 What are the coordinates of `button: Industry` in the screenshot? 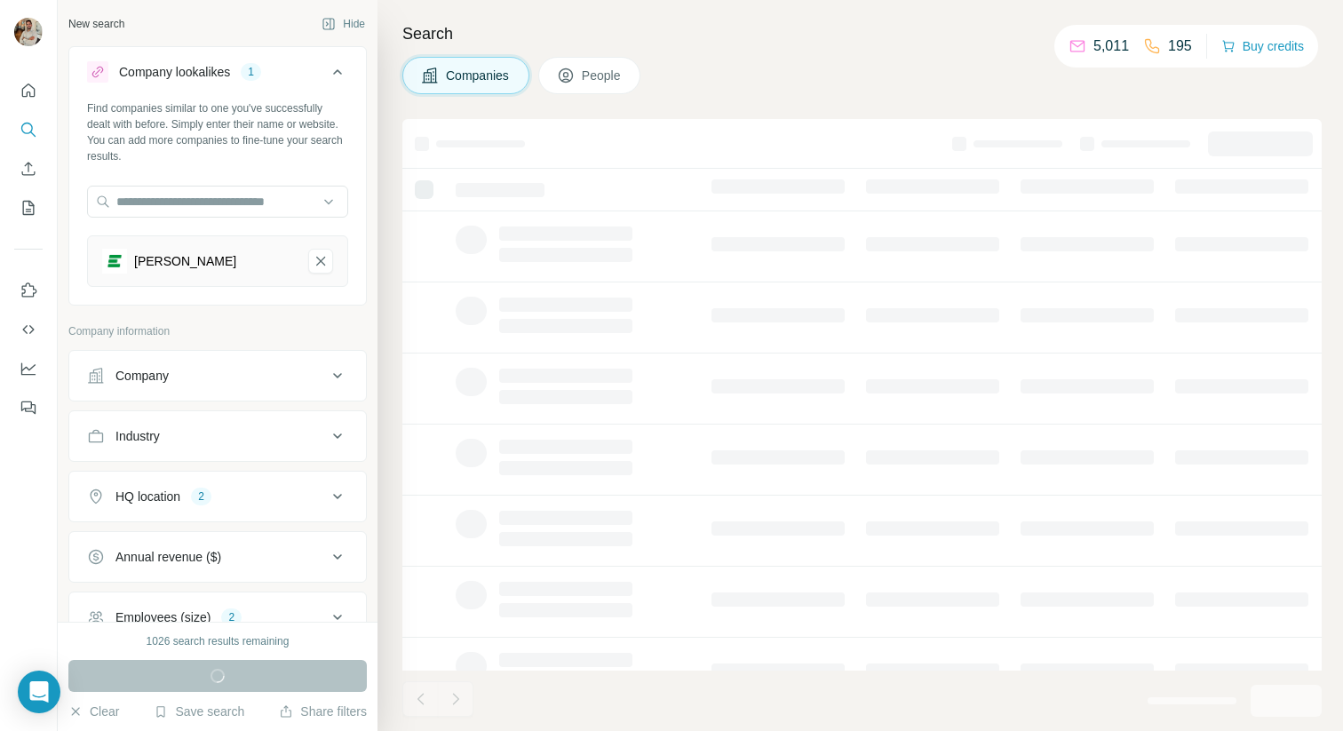 It's located at (218, 436).